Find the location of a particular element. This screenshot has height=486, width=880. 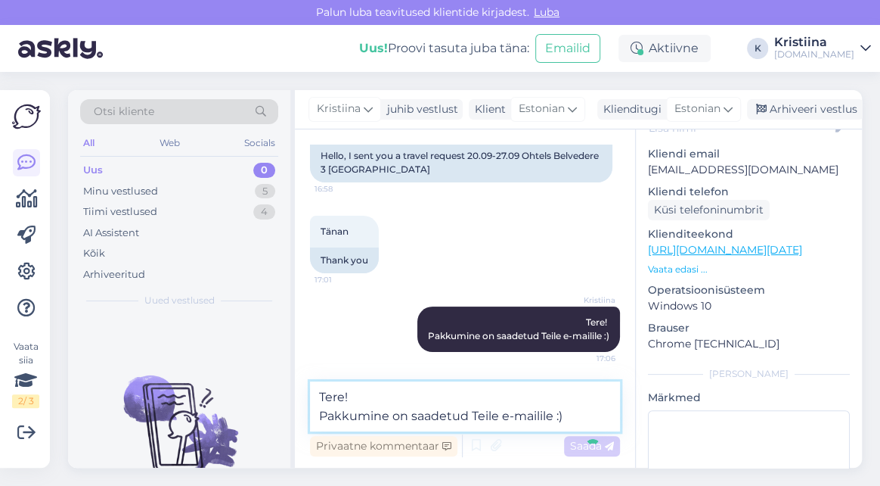

p: Windows 10 is located at coordinates (749, 306).